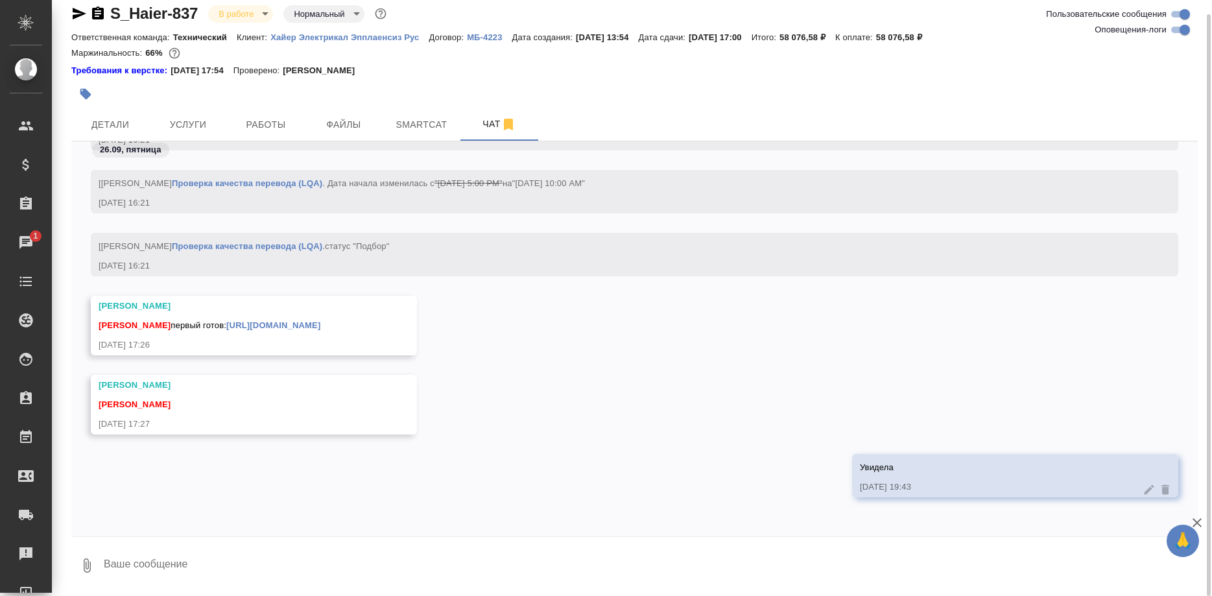 This screenshot has height=596, width=1212. What do you see at coordinates (544, 37) in the screenshot?
I see `p: Дата создания:` at bounding box center [544, 37].